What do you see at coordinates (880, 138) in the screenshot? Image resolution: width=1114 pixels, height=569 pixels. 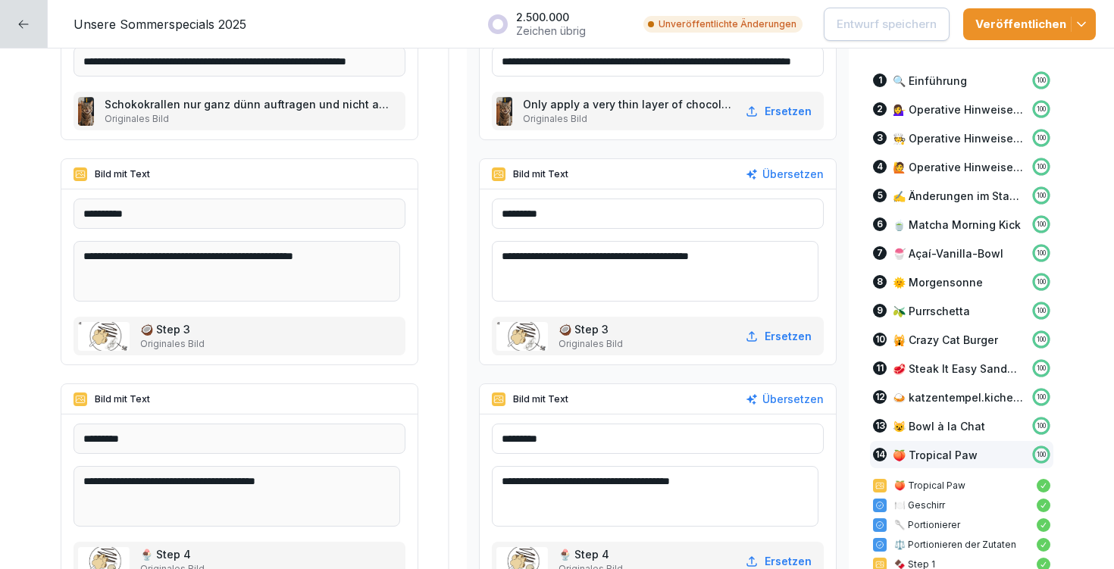 I see `div: 3` at bounding box center [880, 138].